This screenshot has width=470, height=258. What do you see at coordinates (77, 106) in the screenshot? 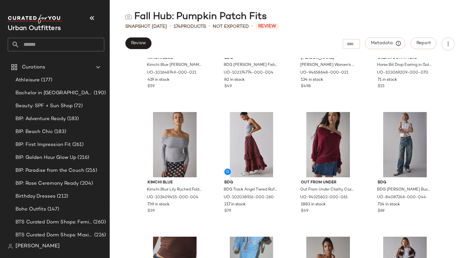
I see `span: (72)` at bounding box center [77, 106].